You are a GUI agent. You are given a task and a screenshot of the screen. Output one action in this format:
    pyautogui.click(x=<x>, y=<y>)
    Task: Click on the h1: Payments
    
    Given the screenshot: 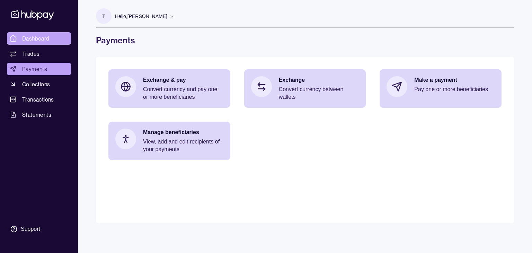 What is the action you would take?
    pyautogui.click(x=305, y=40)
    